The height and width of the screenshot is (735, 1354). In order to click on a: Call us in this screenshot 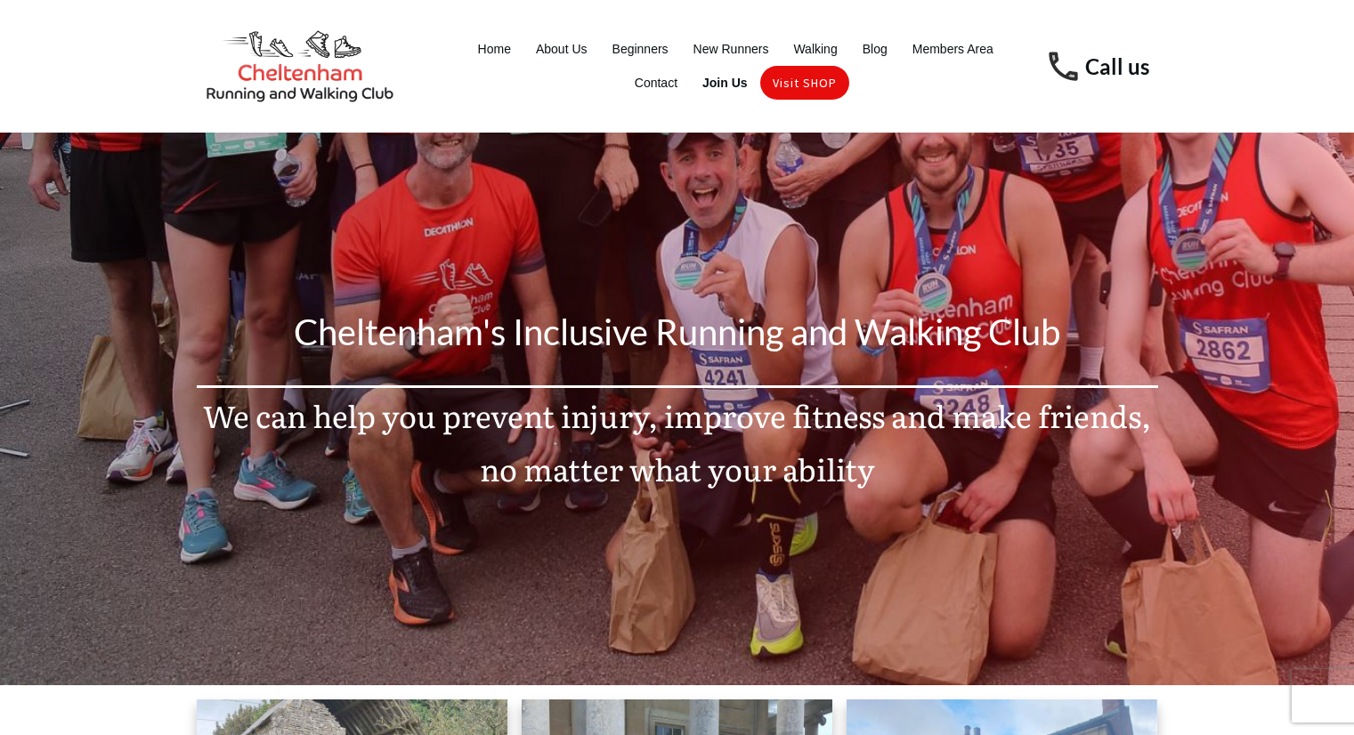, I will do `click(1117, 66)`.